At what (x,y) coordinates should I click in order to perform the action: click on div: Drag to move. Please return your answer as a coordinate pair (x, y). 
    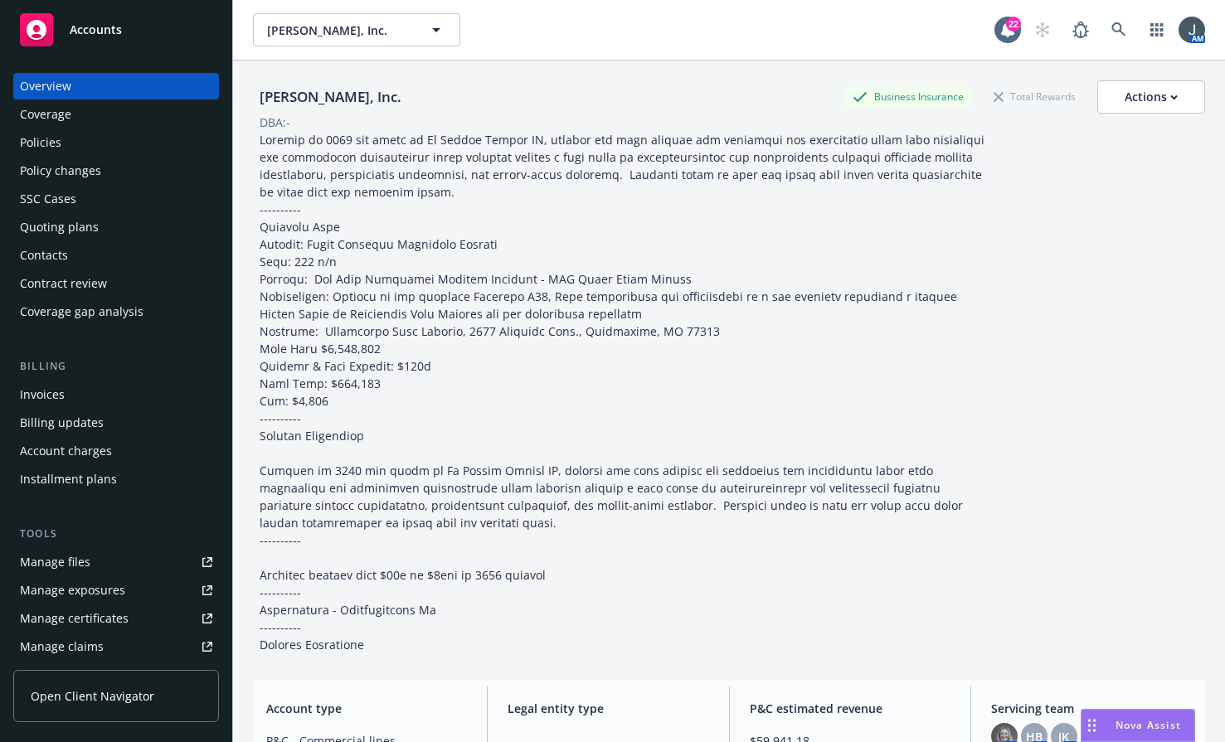
    Looking at the image, I should click on (1092, 726).